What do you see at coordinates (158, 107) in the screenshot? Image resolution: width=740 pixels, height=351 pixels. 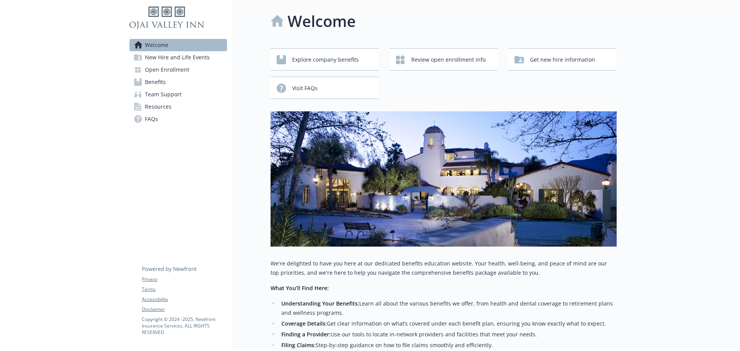 I see `span: Resources` at bounding box center [158, 107].